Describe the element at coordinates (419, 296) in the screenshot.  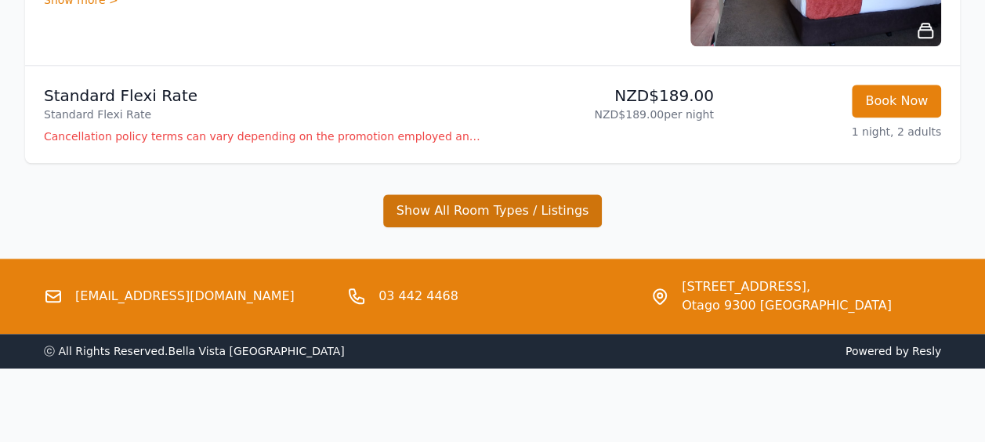
I see `a: 03 442 4468` at that location.